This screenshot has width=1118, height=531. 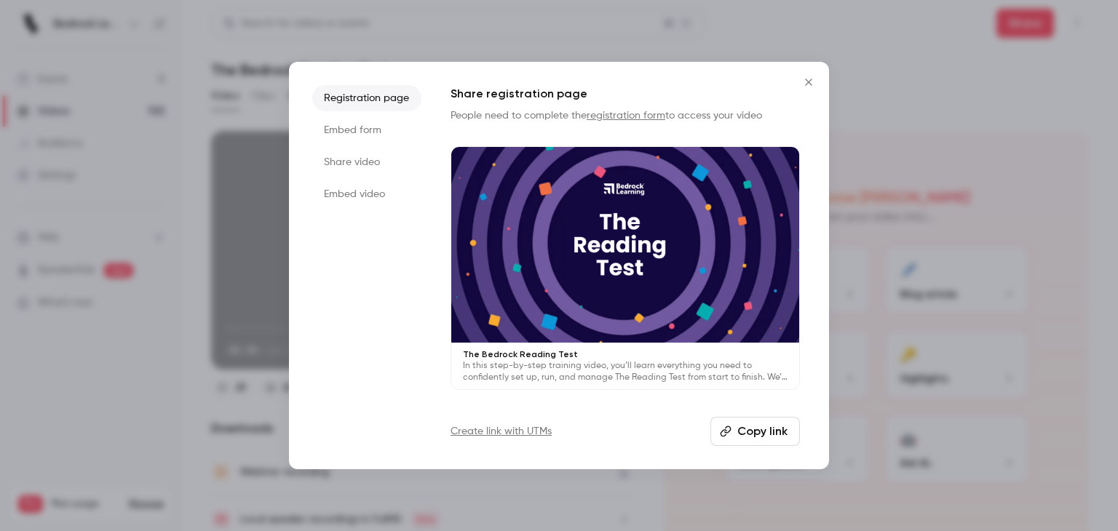 What do you see at coordinates (501, 432) in the screenshot?
I see `a: Create link with UTMs` at bounding box center [501, 432].